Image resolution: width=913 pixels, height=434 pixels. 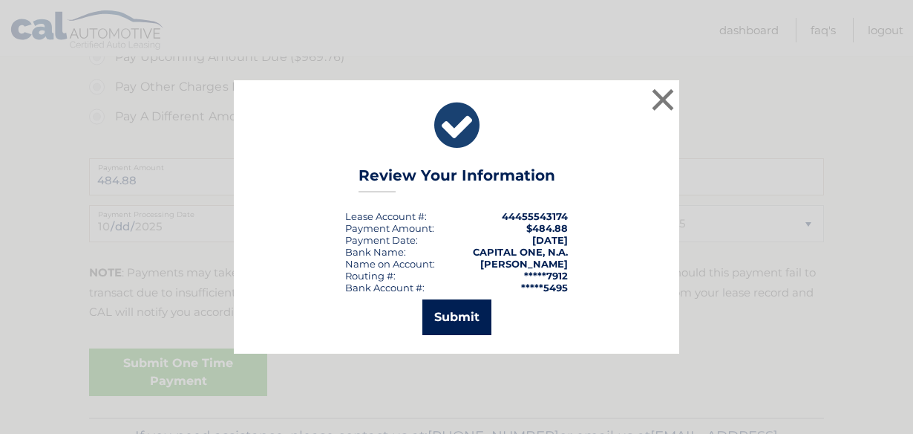 I want to click on span: $484.88, so click(x=547, y=228).